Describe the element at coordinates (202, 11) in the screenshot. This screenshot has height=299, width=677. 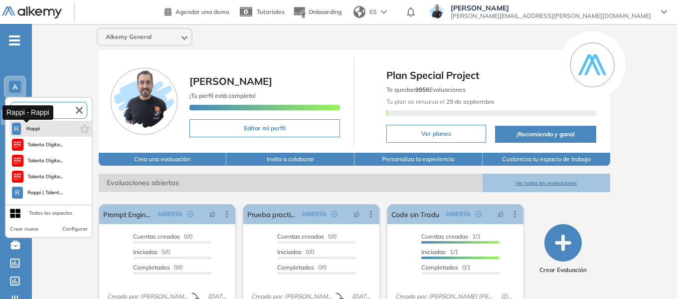
I see `span: Agendar una demo` at that location.